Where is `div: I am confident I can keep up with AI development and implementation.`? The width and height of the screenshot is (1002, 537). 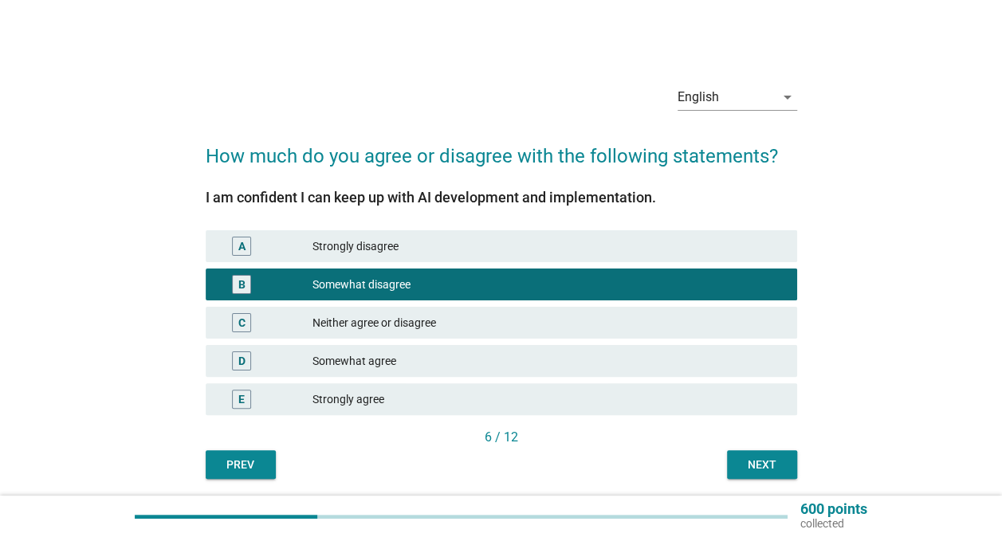 div: I am confident I can keep up with AI development and implementation. is located at coordinates (501, 197).